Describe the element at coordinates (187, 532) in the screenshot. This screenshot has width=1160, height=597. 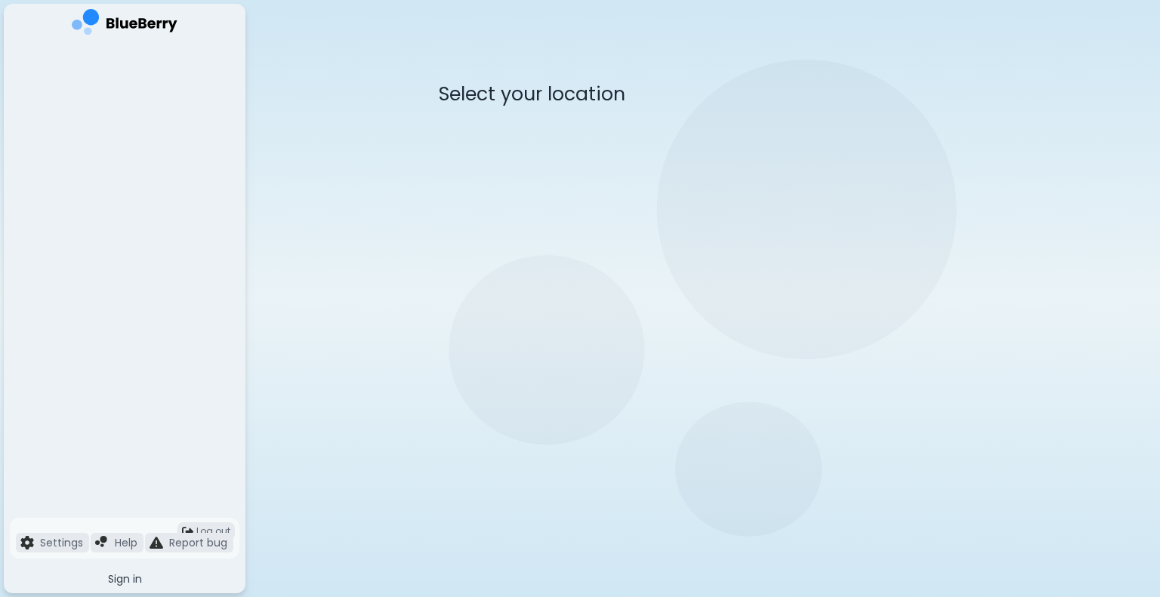
I see `img: logout` at that location.